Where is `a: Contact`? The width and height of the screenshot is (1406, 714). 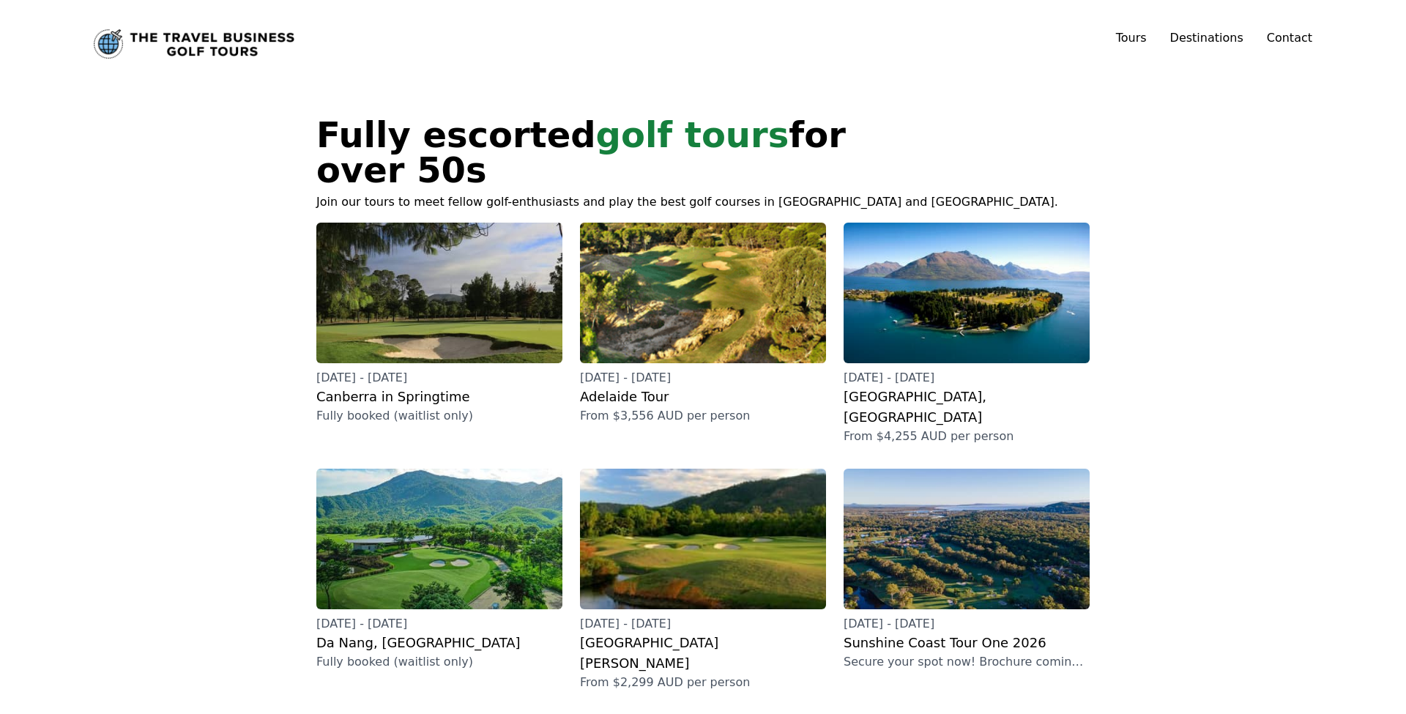
a: Contact is located at coordinates (1290, 38).